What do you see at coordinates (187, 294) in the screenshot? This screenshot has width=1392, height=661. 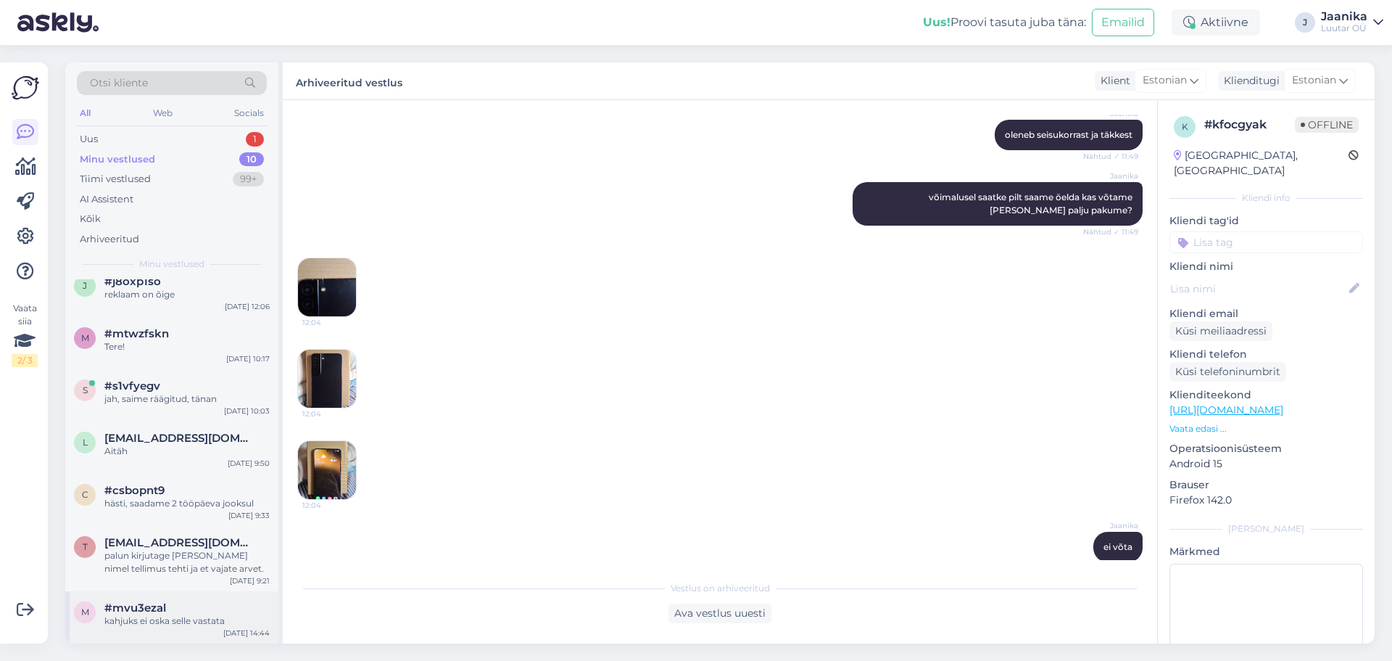 I see `div: reklaam on õige` at bounding box center [187, 294].